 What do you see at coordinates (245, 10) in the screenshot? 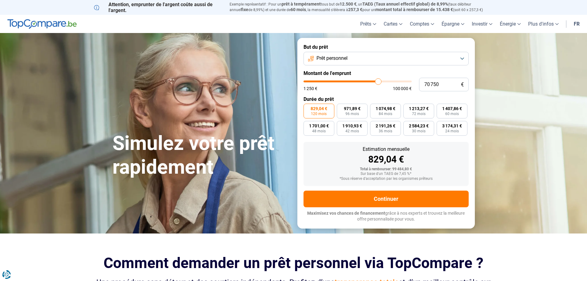
I see `span: fixe` at bounding box center [245, 10].